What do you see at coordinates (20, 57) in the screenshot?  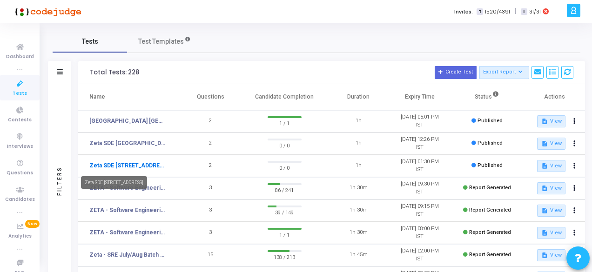 I see `span: Dashboard` at bounding box center [20, 57].